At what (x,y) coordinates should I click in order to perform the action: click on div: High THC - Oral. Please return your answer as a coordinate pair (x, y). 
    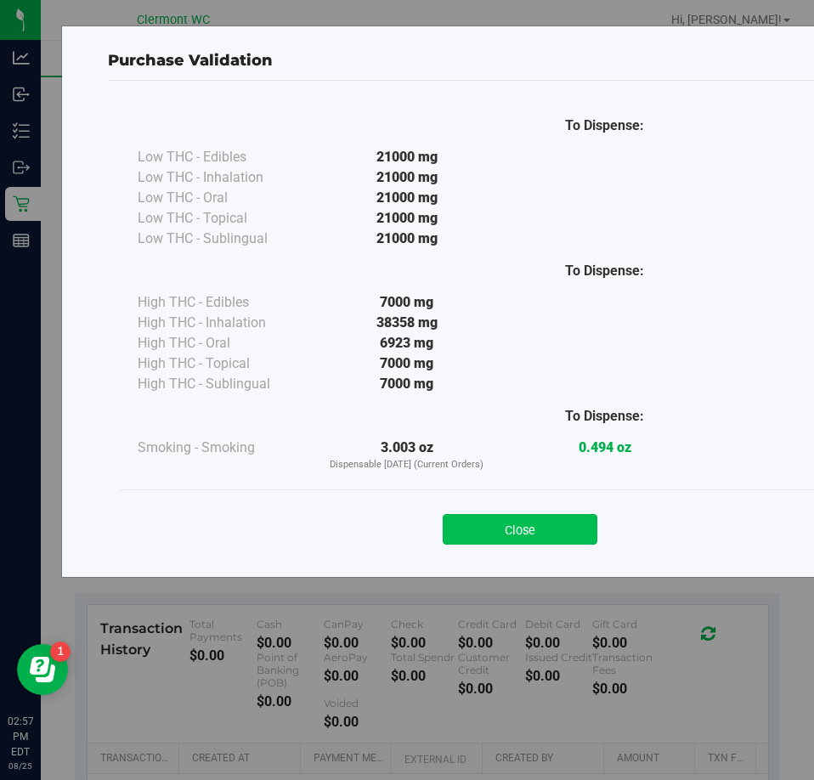
    Looking at the image, I should click on (223, 343).